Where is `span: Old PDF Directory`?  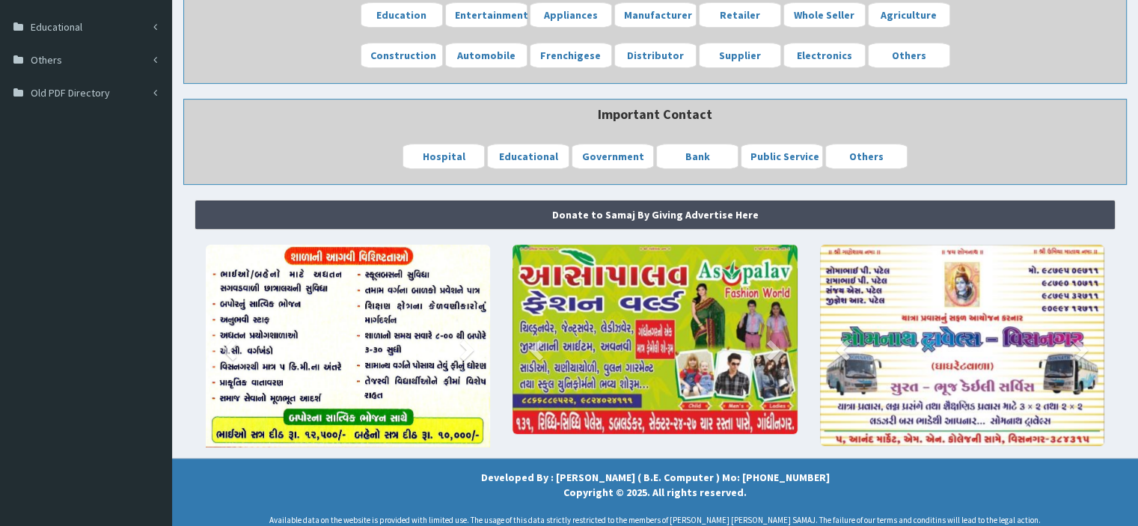
span: Old PDF Directory is located at coordinates (70, 93).